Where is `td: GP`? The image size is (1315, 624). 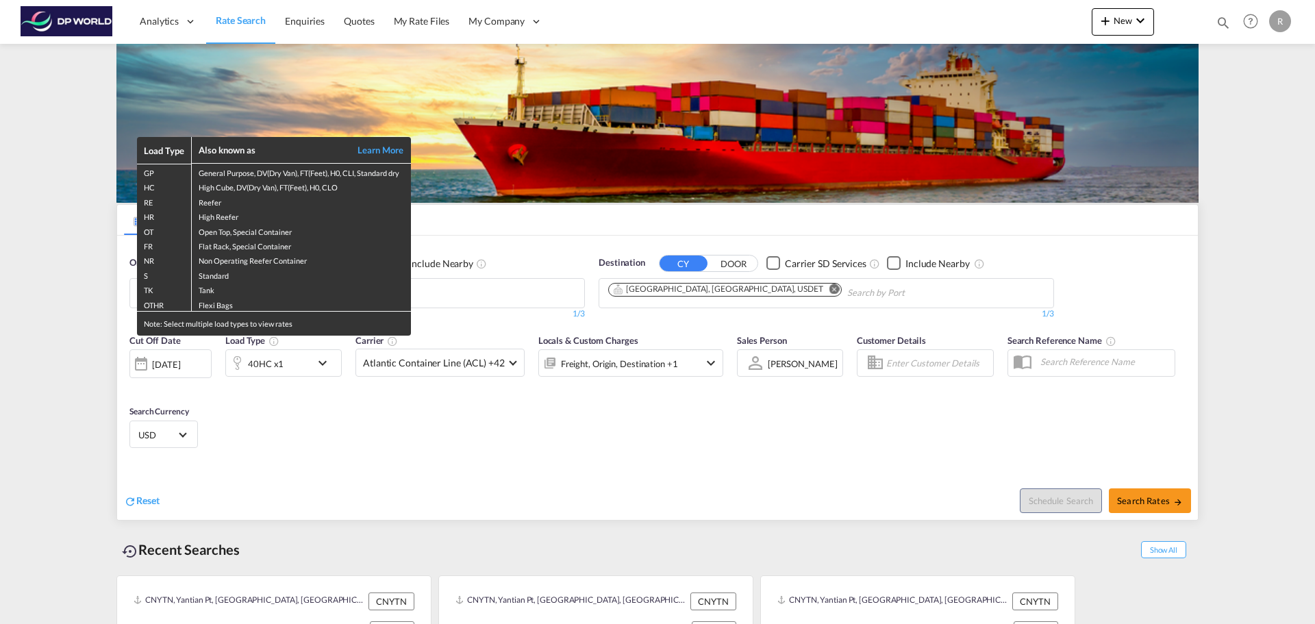
td: GP is located at coordinates (164, 171).